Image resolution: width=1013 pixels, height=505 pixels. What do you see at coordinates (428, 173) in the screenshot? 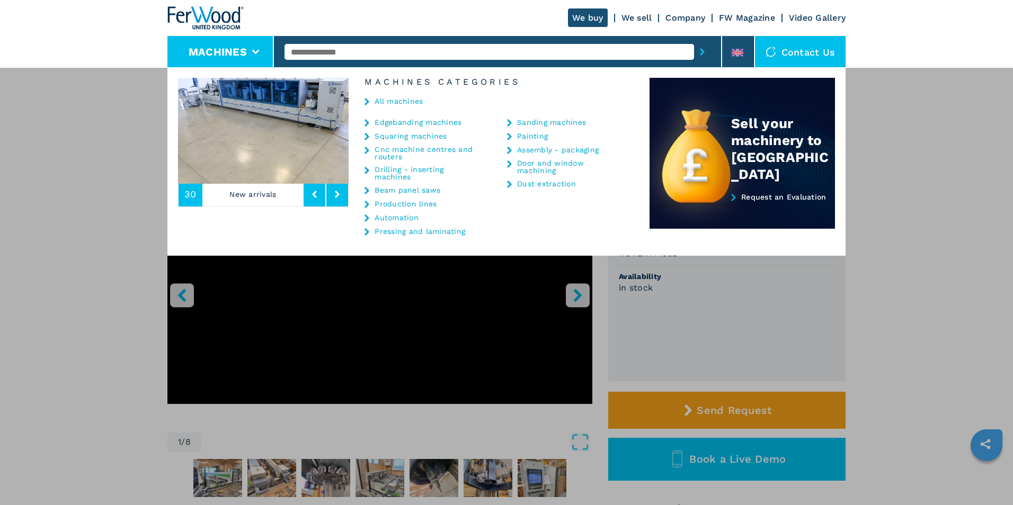
I see `a: Drilling - inserting machines` at bounding box center [428, 173].